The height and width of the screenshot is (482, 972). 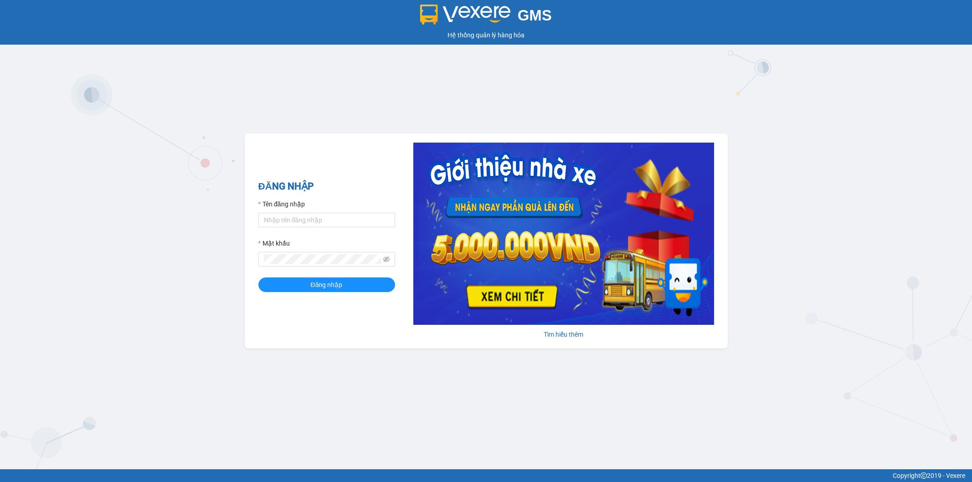 What do you see at coordinates (564, 234) in the screenshot?
I see `img: banner-0` at bounding box center [564, 234].